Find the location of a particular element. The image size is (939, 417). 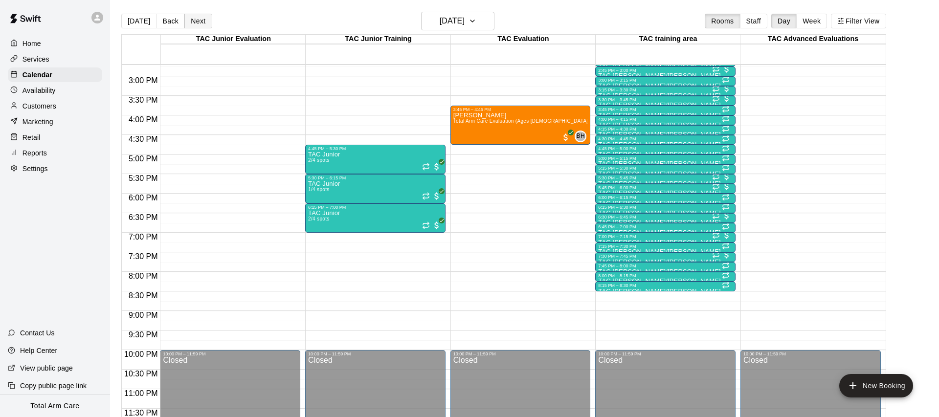

div: 5:30 PM – 5:45 PM: TAC Tom/Mike is located at coordinates (665, 179).